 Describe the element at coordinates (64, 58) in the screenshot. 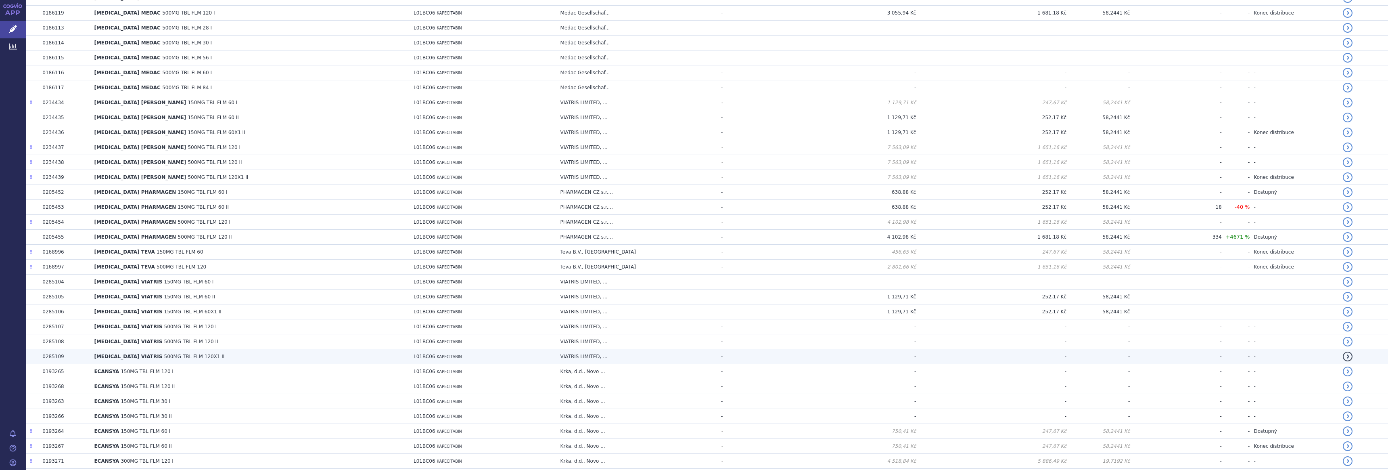

I see `td: 0186115` at that location.